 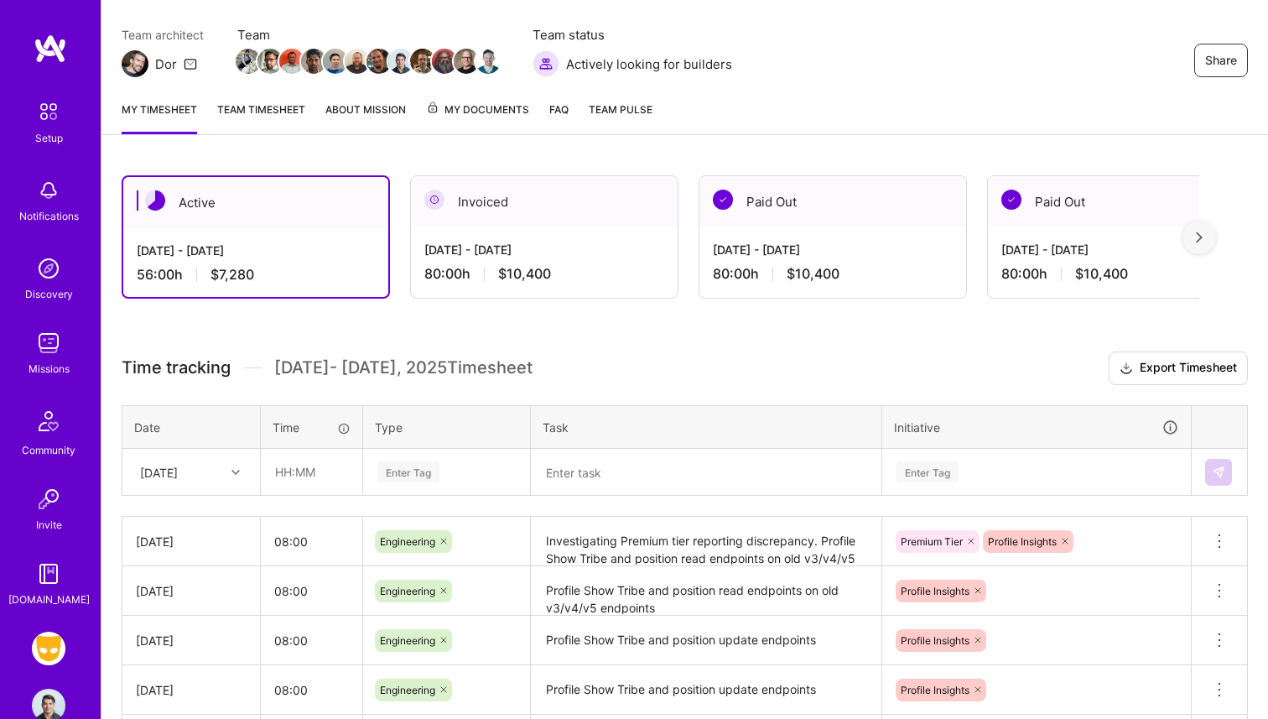 I want to click on img: teamwork, so click(x=49, y=343).